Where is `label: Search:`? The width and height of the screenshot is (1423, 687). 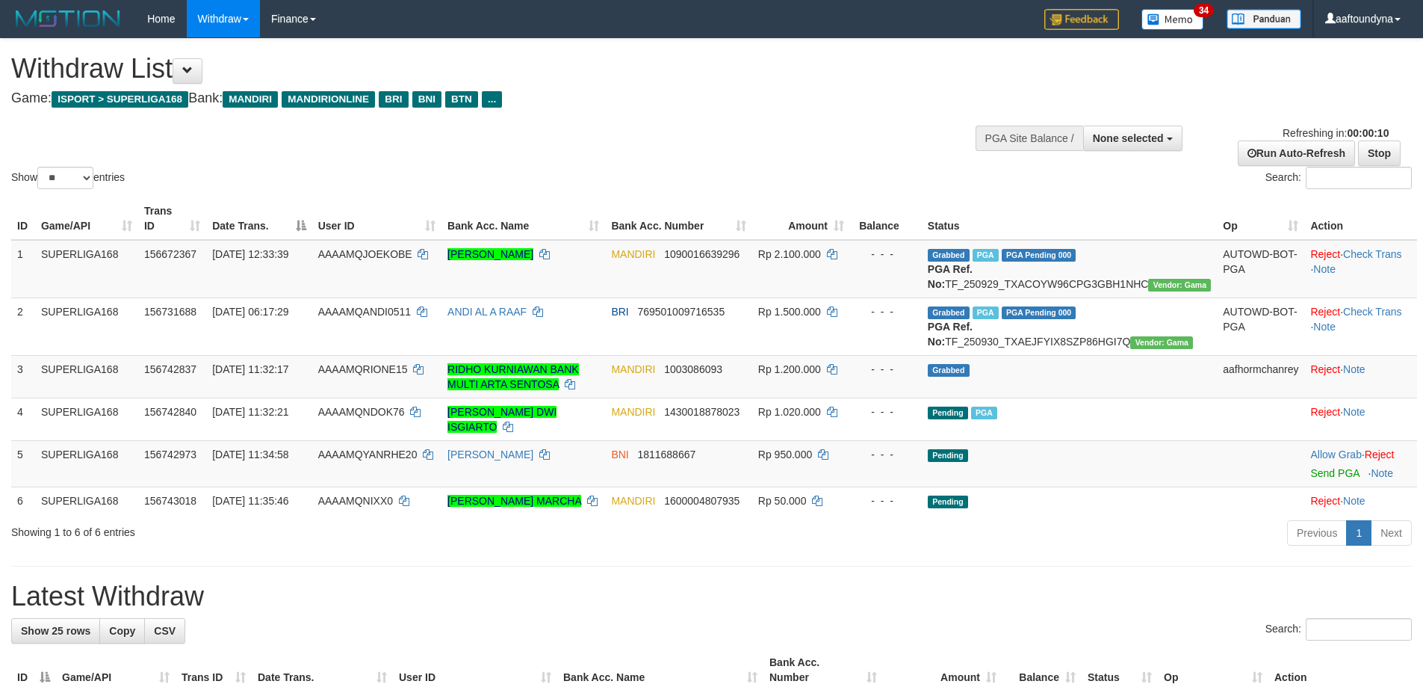 label: Search: is located at coordinates (1339, 629).